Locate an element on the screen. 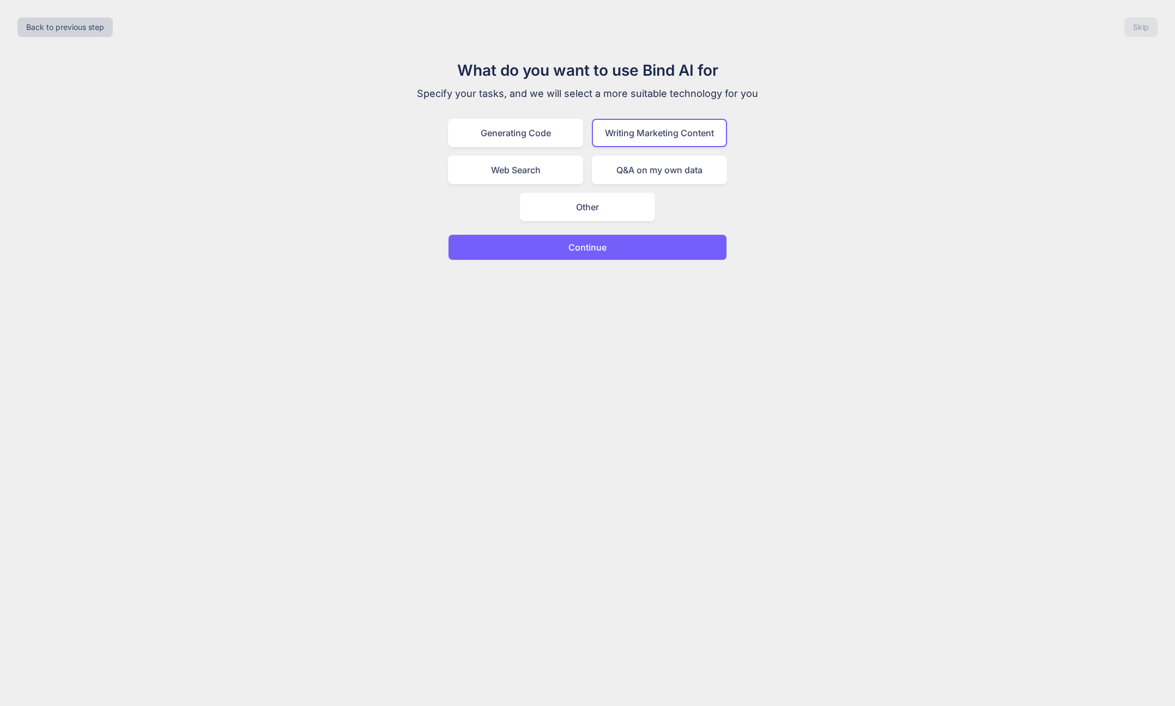 The image size is (1175, 706). button: Back to previous step is located at coordinates (65, 27).